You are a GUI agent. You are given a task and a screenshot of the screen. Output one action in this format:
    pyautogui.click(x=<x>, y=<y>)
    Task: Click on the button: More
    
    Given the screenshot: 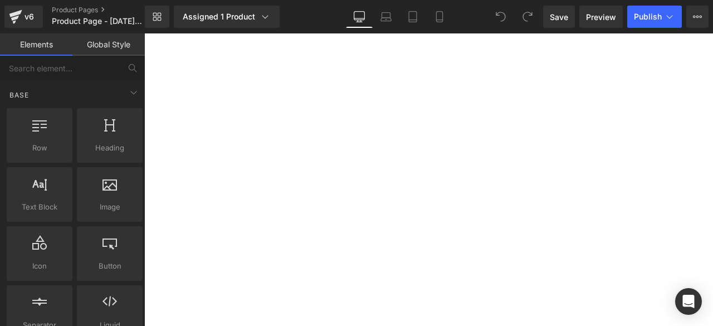 What is the action you would take?
    pyautogui.click(x=697, y=17)
    